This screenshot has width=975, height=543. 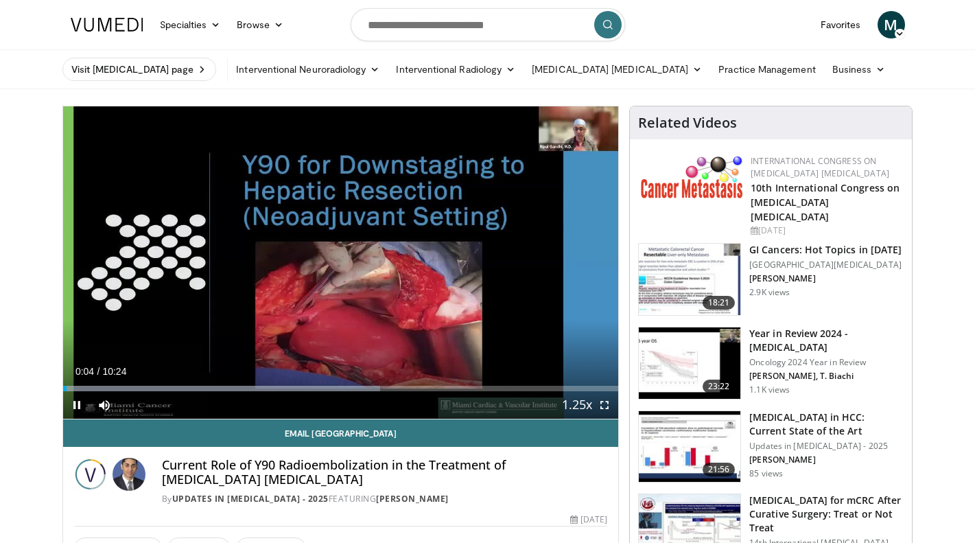 I want to click on img: Updates in Interventional Radiology - 2025, so click(x=91, y=474).